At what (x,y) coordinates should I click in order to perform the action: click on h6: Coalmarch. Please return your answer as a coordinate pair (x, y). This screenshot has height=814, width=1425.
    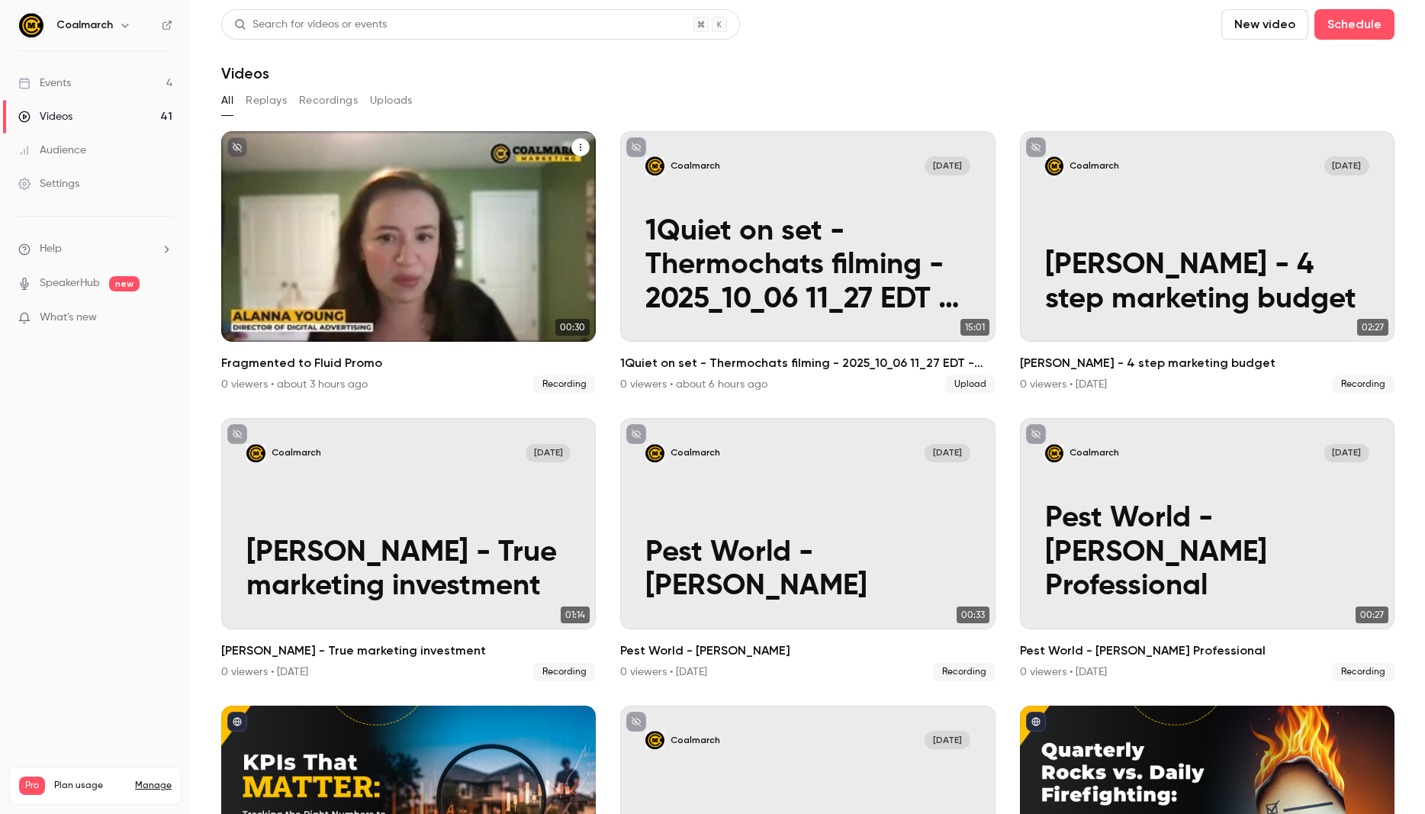
    Looking at the image, I should click on (85, 25).